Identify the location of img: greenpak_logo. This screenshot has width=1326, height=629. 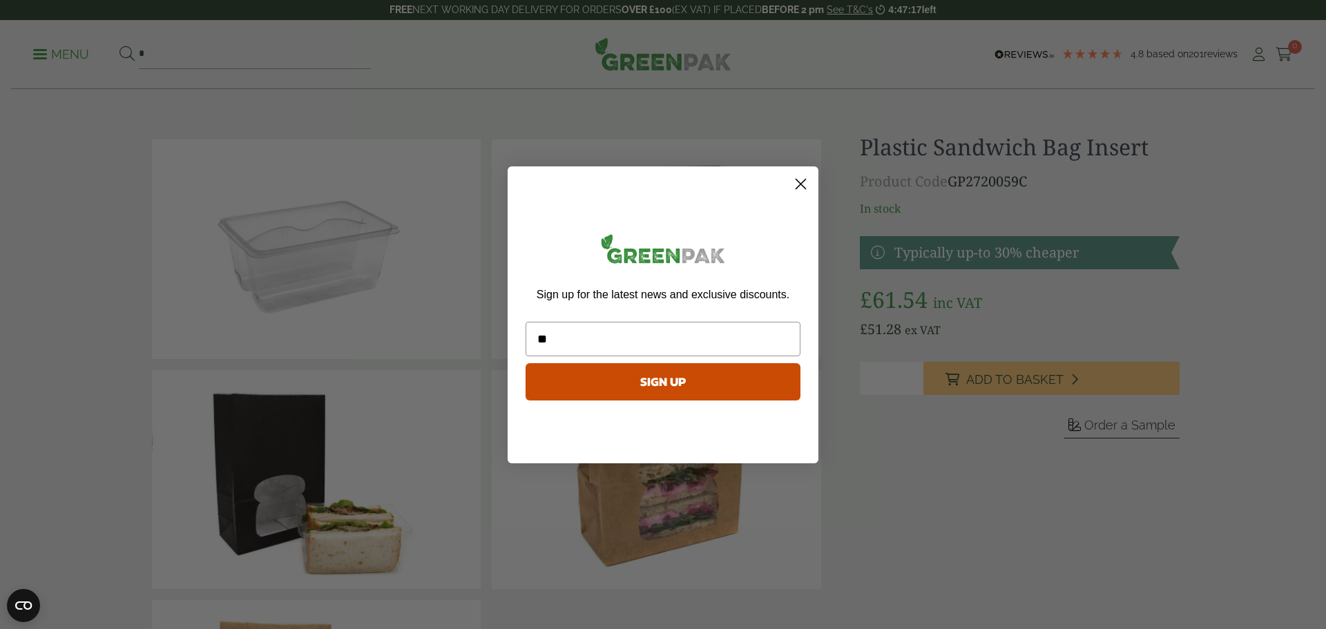
(663, 251).